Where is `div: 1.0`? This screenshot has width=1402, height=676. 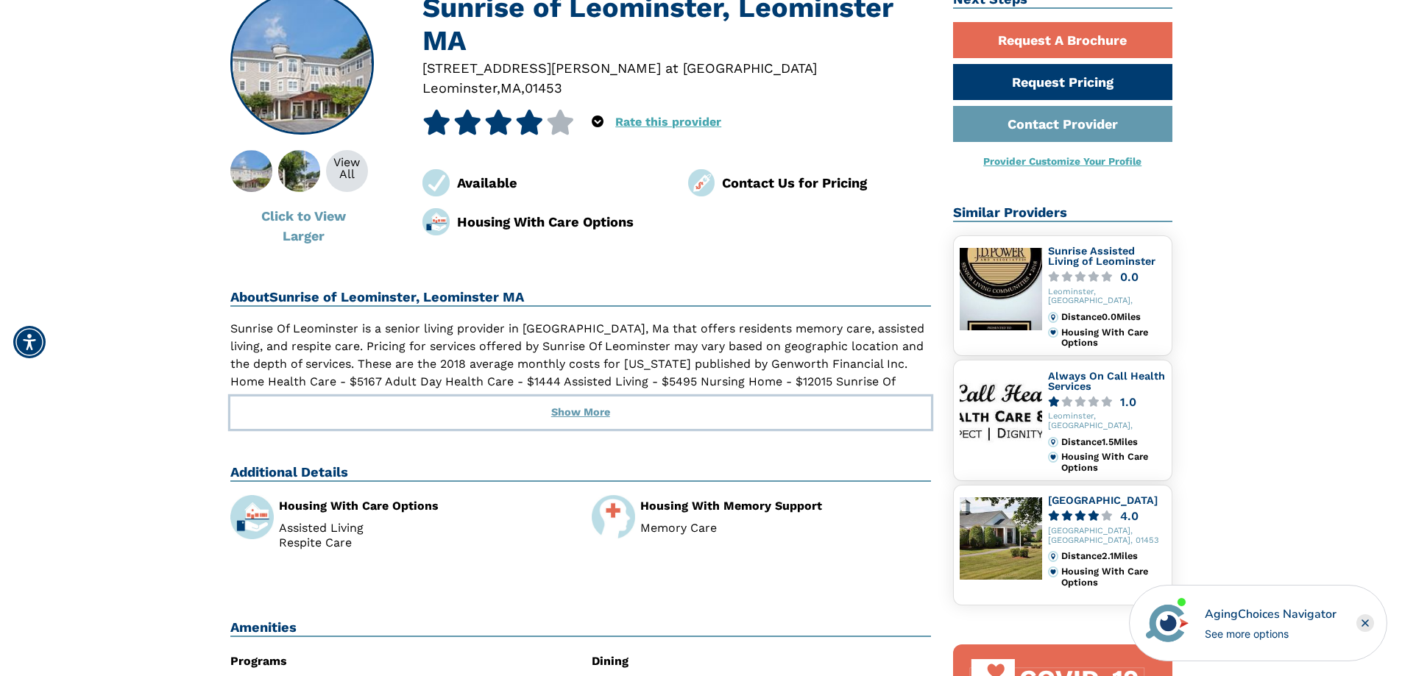 div: 1.0 is located at coordinates (1128, 402).